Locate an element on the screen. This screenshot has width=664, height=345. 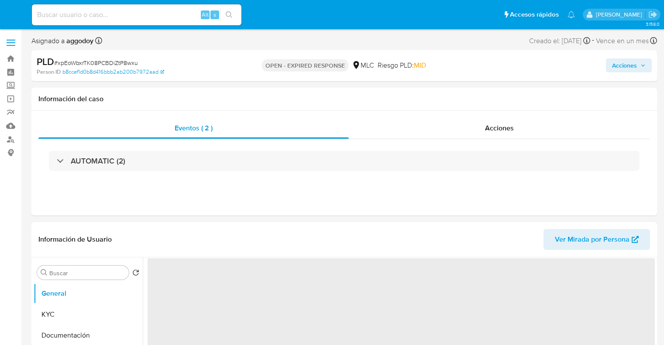
span: MID is located at coordinates (420, 65).